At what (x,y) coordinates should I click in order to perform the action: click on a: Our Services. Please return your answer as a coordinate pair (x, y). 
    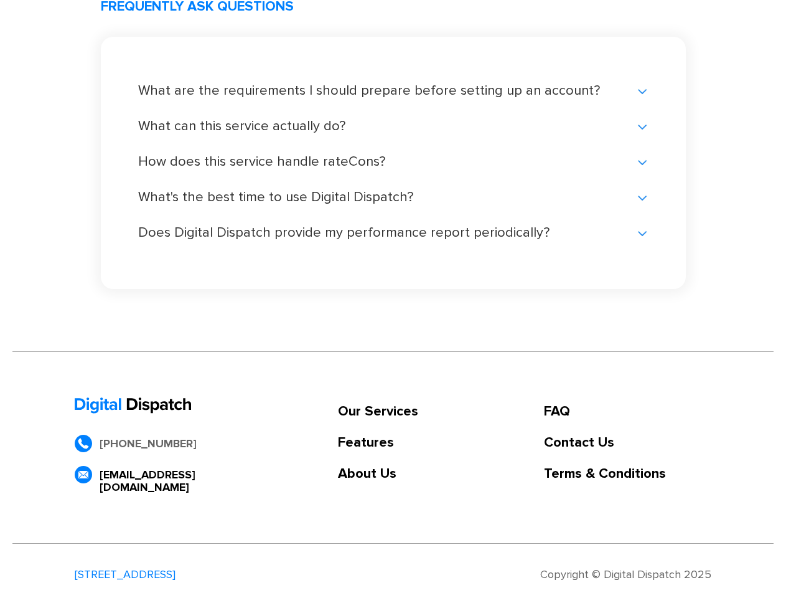
    Looking at the image, I should click on (378, 412).